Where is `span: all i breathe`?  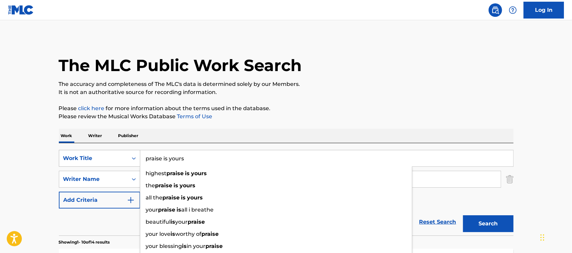
span: all i breathe is located at coordinates (198, 209).